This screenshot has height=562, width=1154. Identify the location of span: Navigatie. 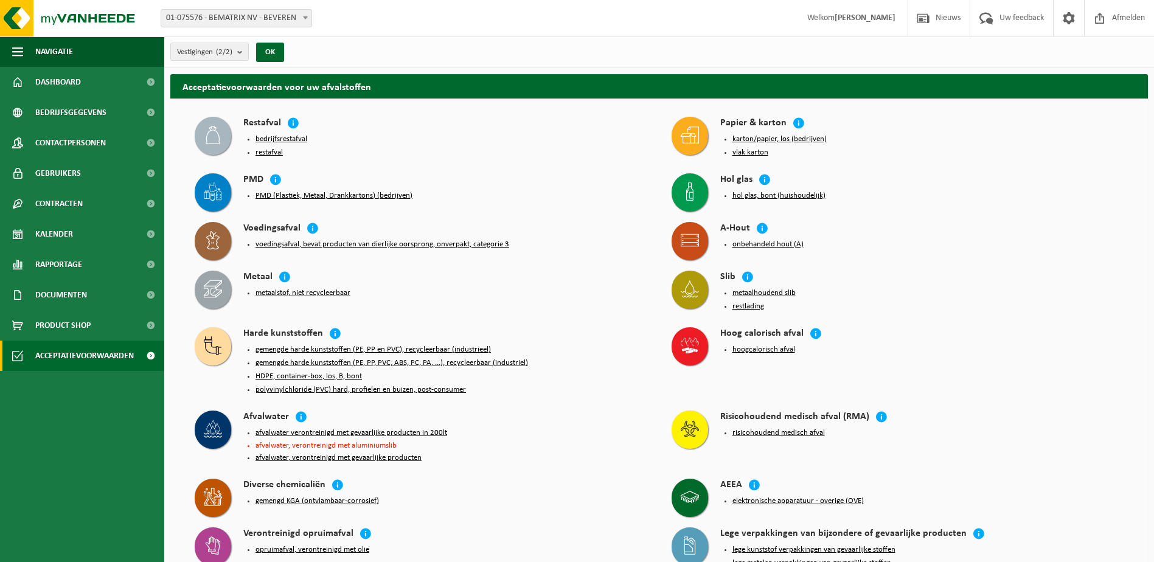
(54, 52).